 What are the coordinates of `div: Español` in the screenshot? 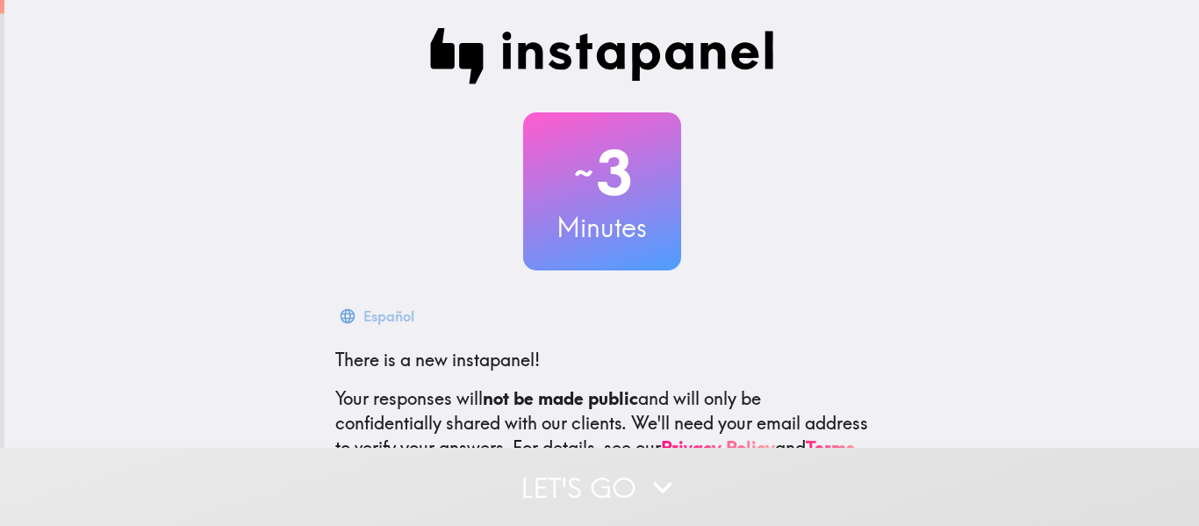 It's located at (389, 316).